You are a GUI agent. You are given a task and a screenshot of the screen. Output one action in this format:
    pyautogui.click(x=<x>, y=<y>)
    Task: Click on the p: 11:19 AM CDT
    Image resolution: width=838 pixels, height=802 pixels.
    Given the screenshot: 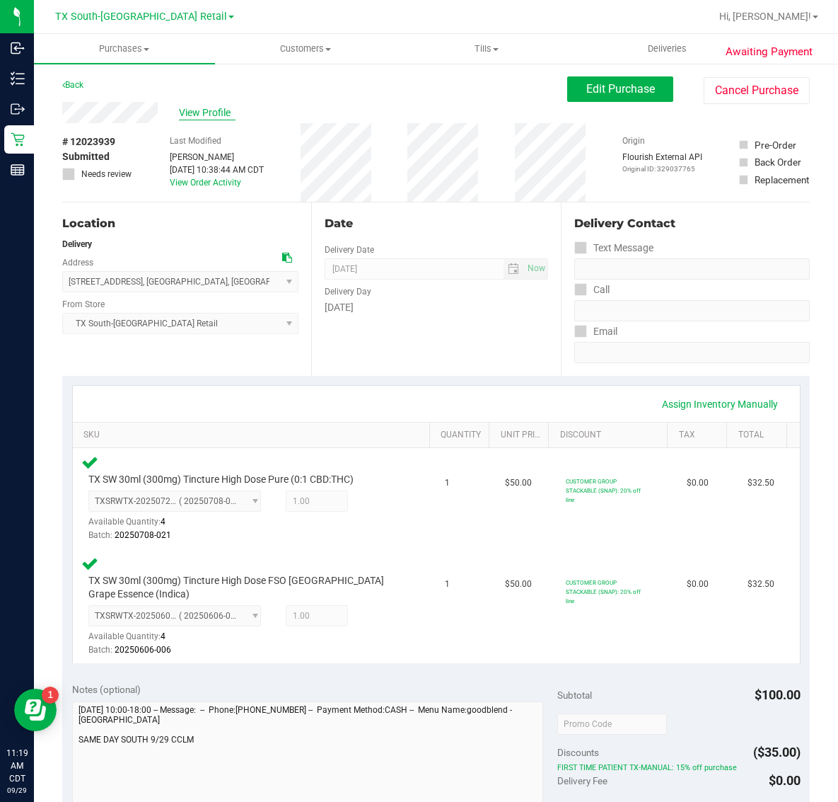 What is the action you would take?
    pyautogui.click(x=17, y=765)
    